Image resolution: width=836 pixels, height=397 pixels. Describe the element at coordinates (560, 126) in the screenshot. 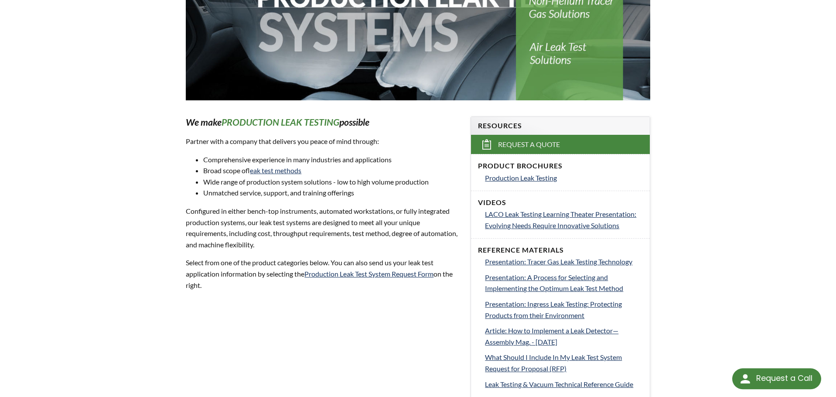

I see `h4: Resources` at that location.